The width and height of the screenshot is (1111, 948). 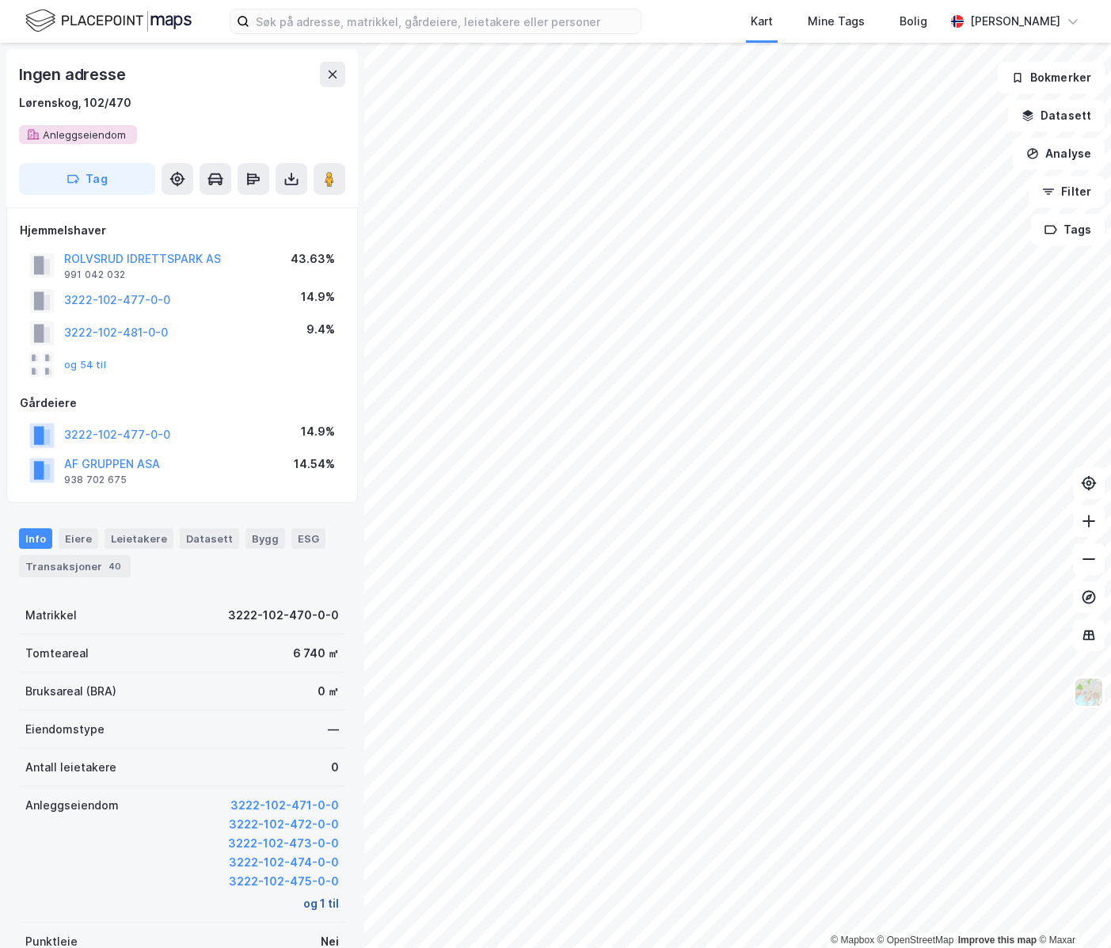 What do you see at coordinates (74, 566) in the screenshot?
I see `div: Transaksjoner` at bounding box center [74, 566].